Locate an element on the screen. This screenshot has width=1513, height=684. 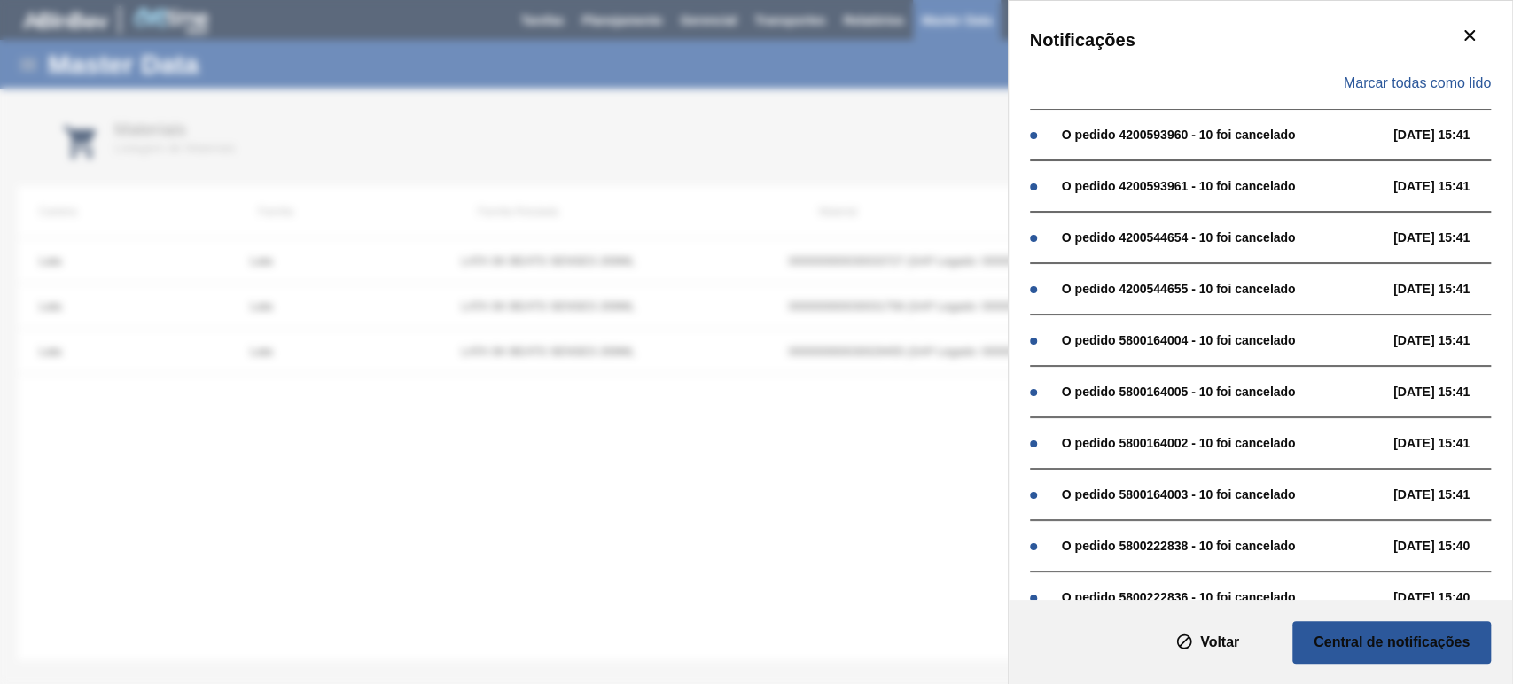
span: Marcar todas como lido is located at coordinates (1417, 83).